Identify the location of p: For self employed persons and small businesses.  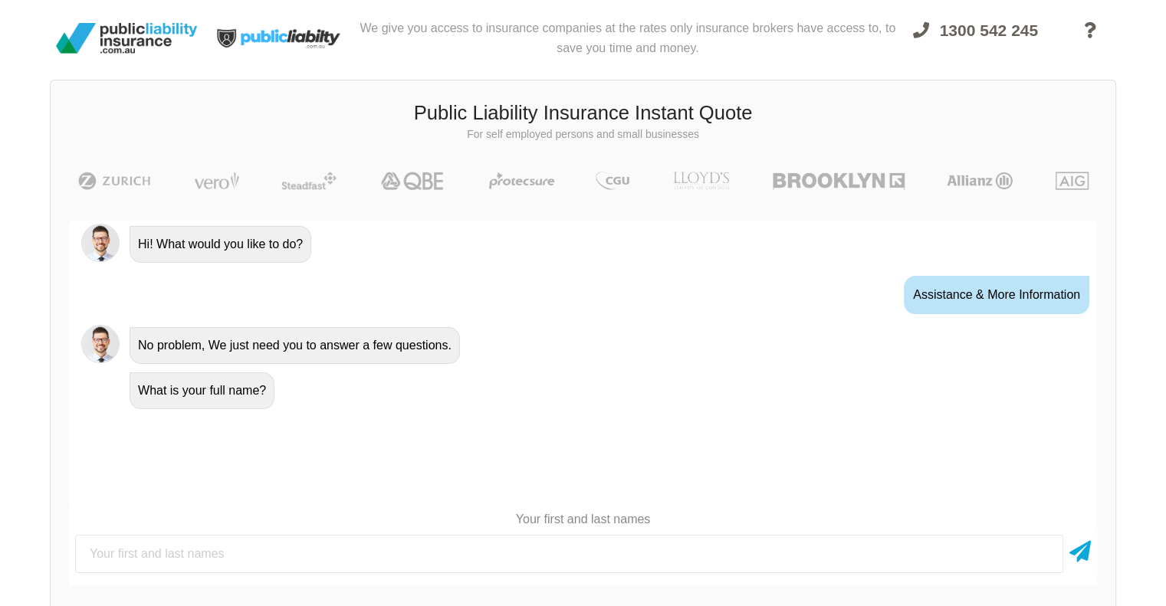
(583, 135).